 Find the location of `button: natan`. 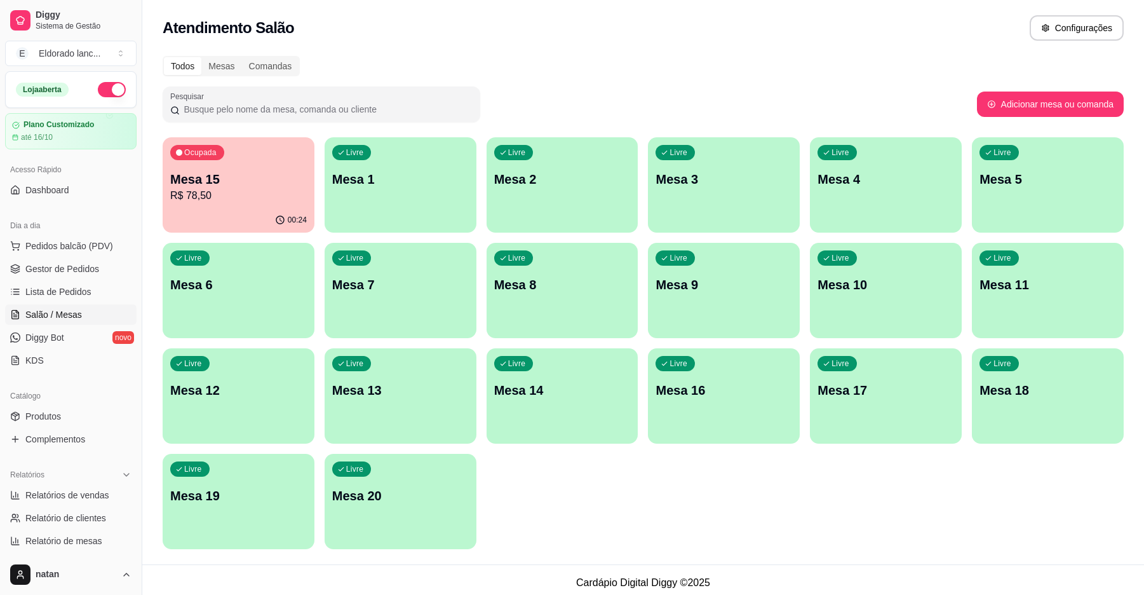

button: natan is located at coordinates (71, 574).